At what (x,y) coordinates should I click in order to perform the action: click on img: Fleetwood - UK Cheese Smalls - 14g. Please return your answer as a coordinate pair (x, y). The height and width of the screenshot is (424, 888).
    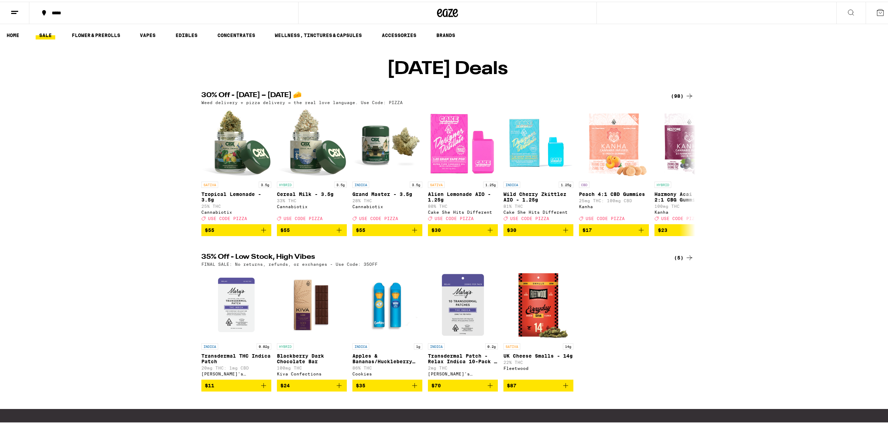
    Looking at the image, I should click on (538, 303).